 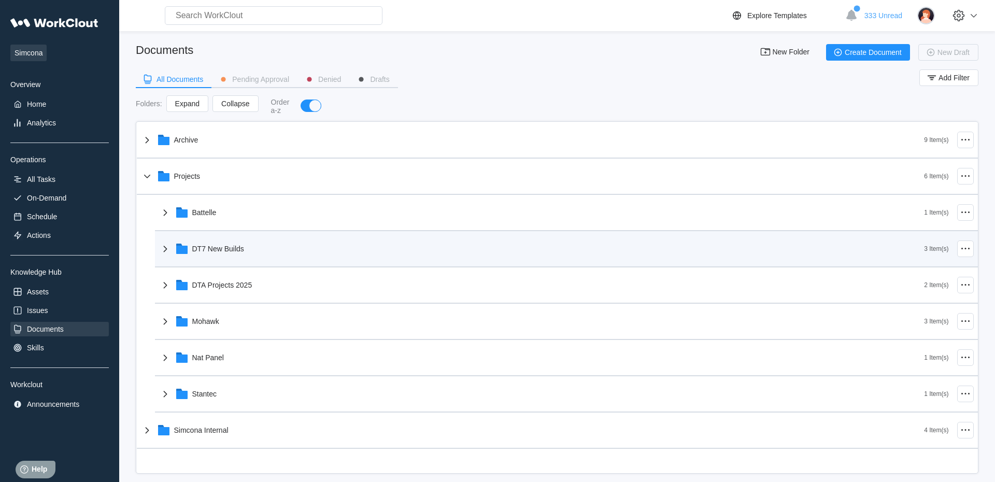 I want to click on div: Home, so click(x=36, y=104).